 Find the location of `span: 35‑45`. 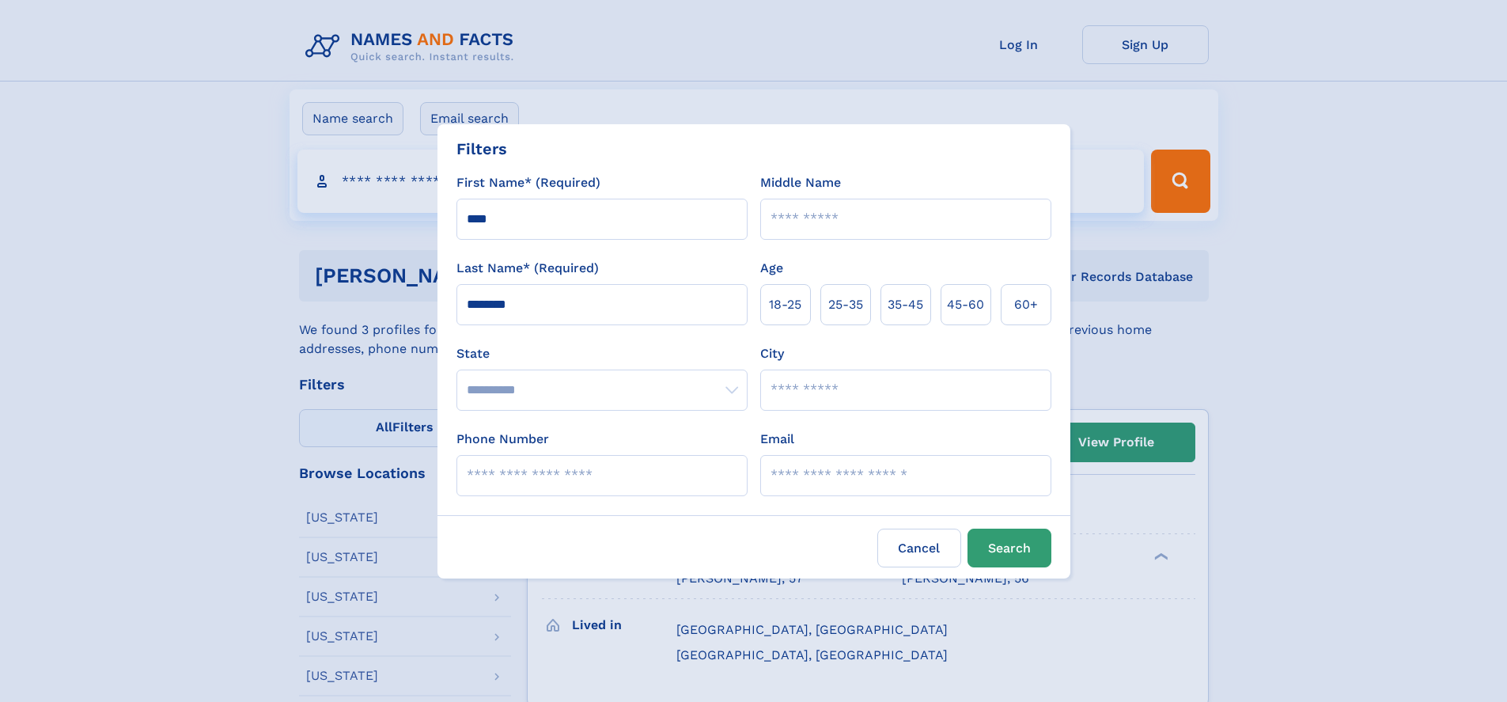

span: 35‑45 is located at coordinates (905, 305).